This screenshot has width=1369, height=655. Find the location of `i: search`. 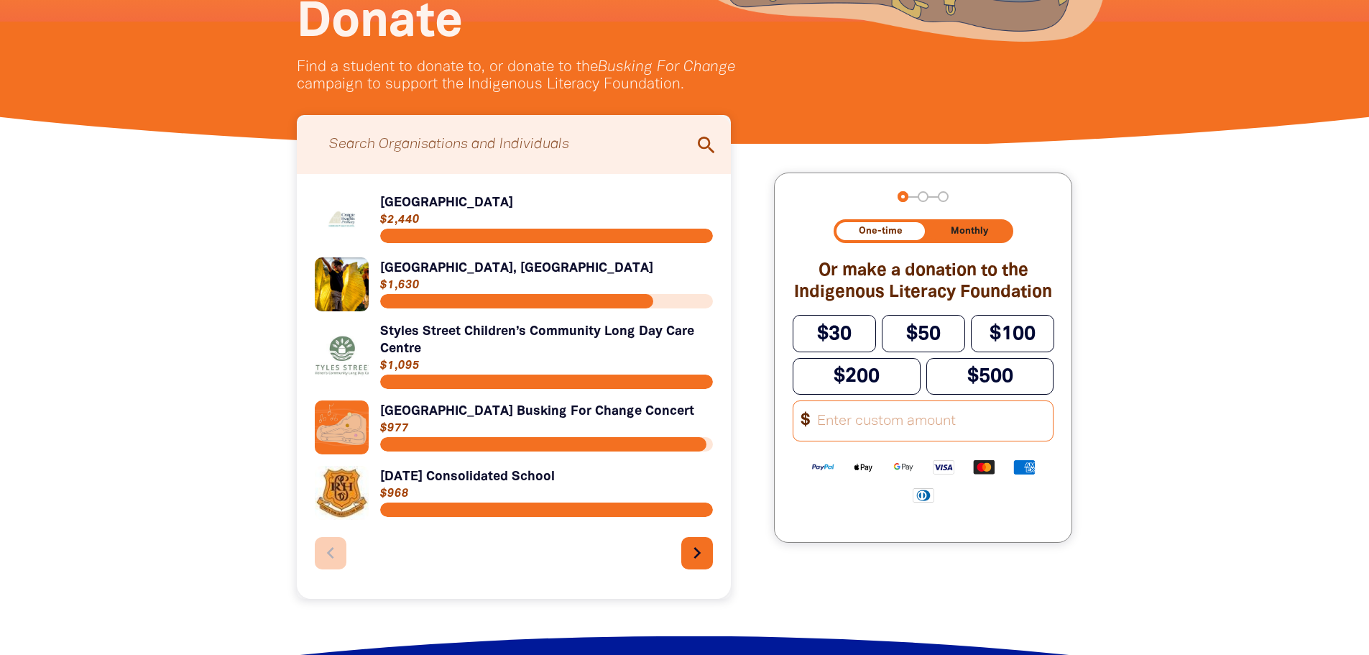

i: search is located at coordinates (707, 145).